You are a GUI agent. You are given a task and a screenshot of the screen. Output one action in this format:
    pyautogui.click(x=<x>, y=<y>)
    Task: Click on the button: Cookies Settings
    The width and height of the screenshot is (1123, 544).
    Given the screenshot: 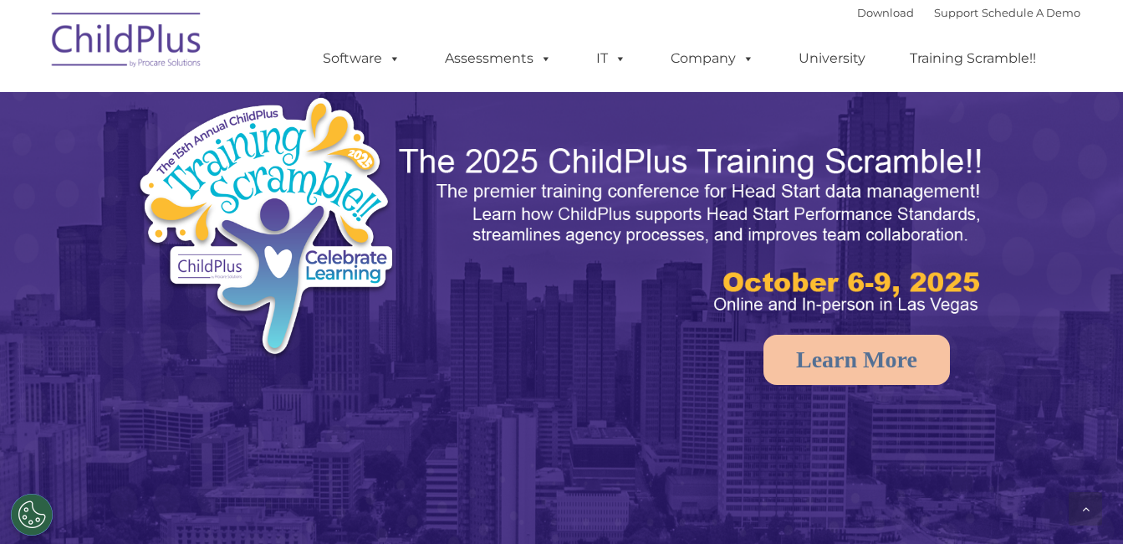 What is the action you would take?
    pyautogui.click(x=32, y=514)
    